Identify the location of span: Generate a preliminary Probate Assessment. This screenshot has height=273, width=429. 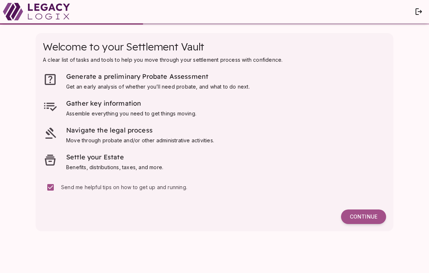
(137, 76).